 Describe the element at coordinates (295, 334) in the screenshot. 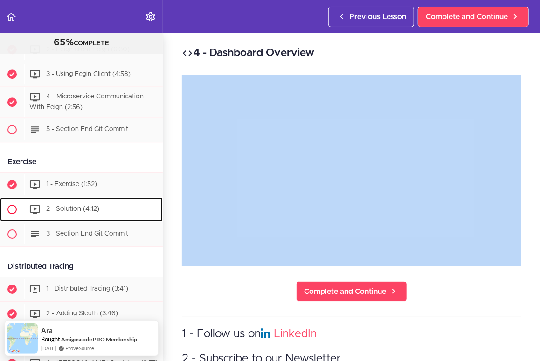

I see `a: LinkedIn` at that location.